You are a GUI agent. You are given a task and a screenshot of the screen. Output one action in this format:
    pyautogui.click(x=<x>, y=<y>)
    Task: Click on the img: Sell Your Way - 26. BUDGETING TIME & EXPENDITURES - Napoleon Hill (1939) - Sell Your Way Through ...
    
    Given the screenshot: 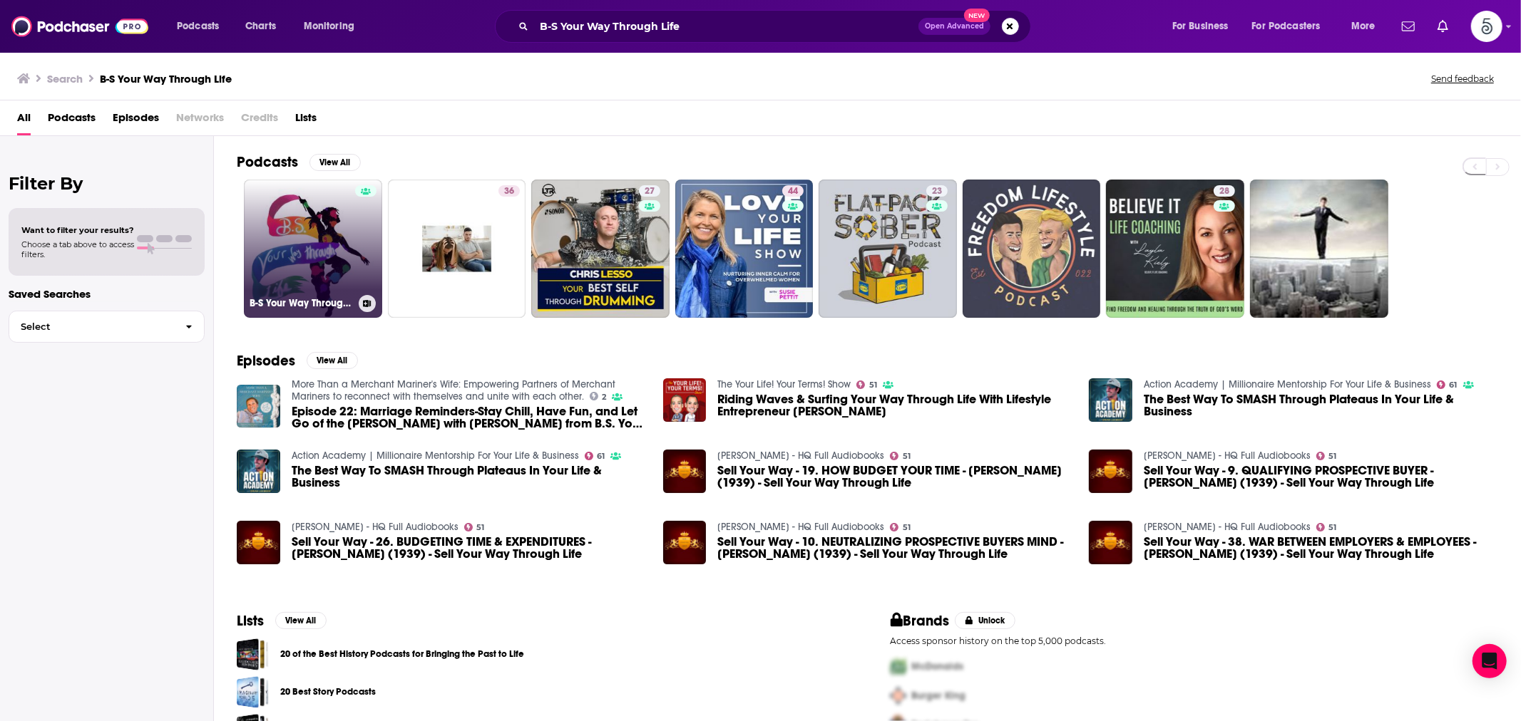 What is the action you would take?
    pyautogui.click(x=258, y=543)
    